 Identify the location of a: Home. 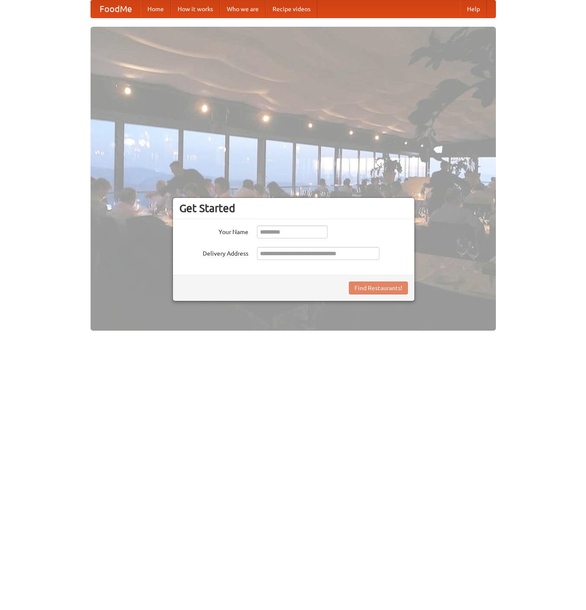
(156, 9).